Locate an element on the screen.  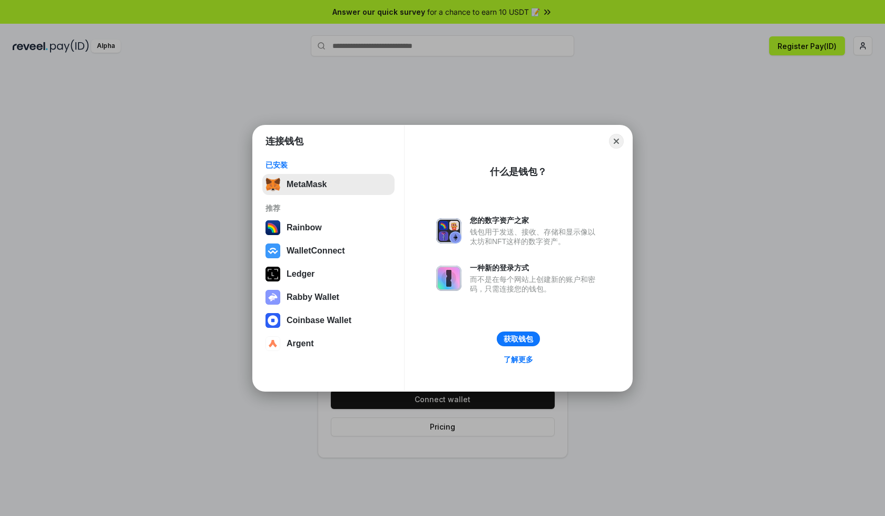
div: 了解更多 is located at coordinates (518, 359).